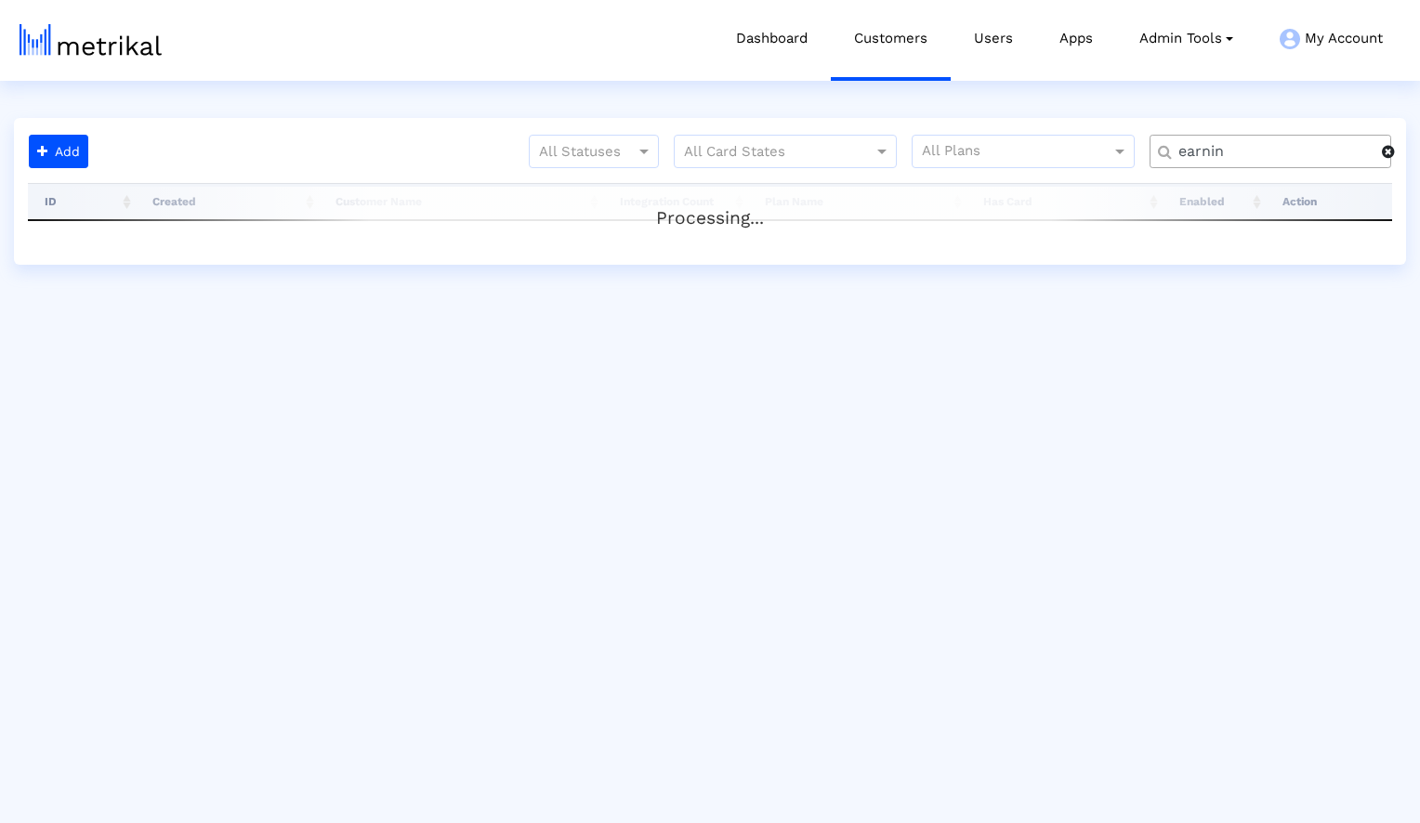 The height and width of the screenshot is (823, 1420). I want to click on th: Customer Name, so click(461, 202).